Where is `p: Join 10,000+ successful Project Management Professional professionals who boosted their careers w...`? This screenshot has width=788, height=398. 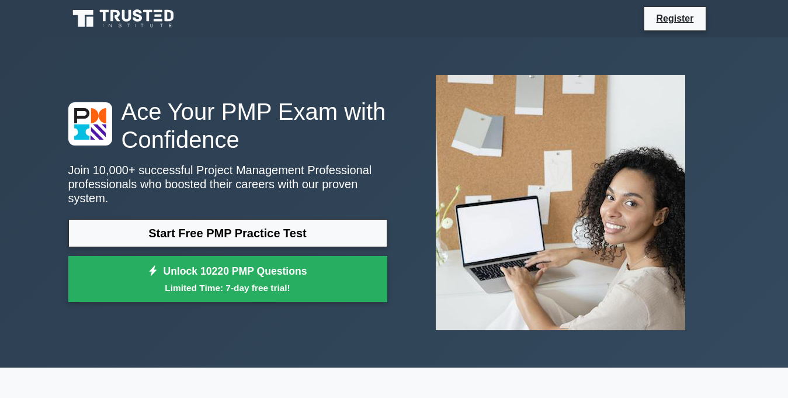 p: Join 10,000+ successful Project Management Professional professionals who boosted their careers w... is located at coordinates (228, 184).